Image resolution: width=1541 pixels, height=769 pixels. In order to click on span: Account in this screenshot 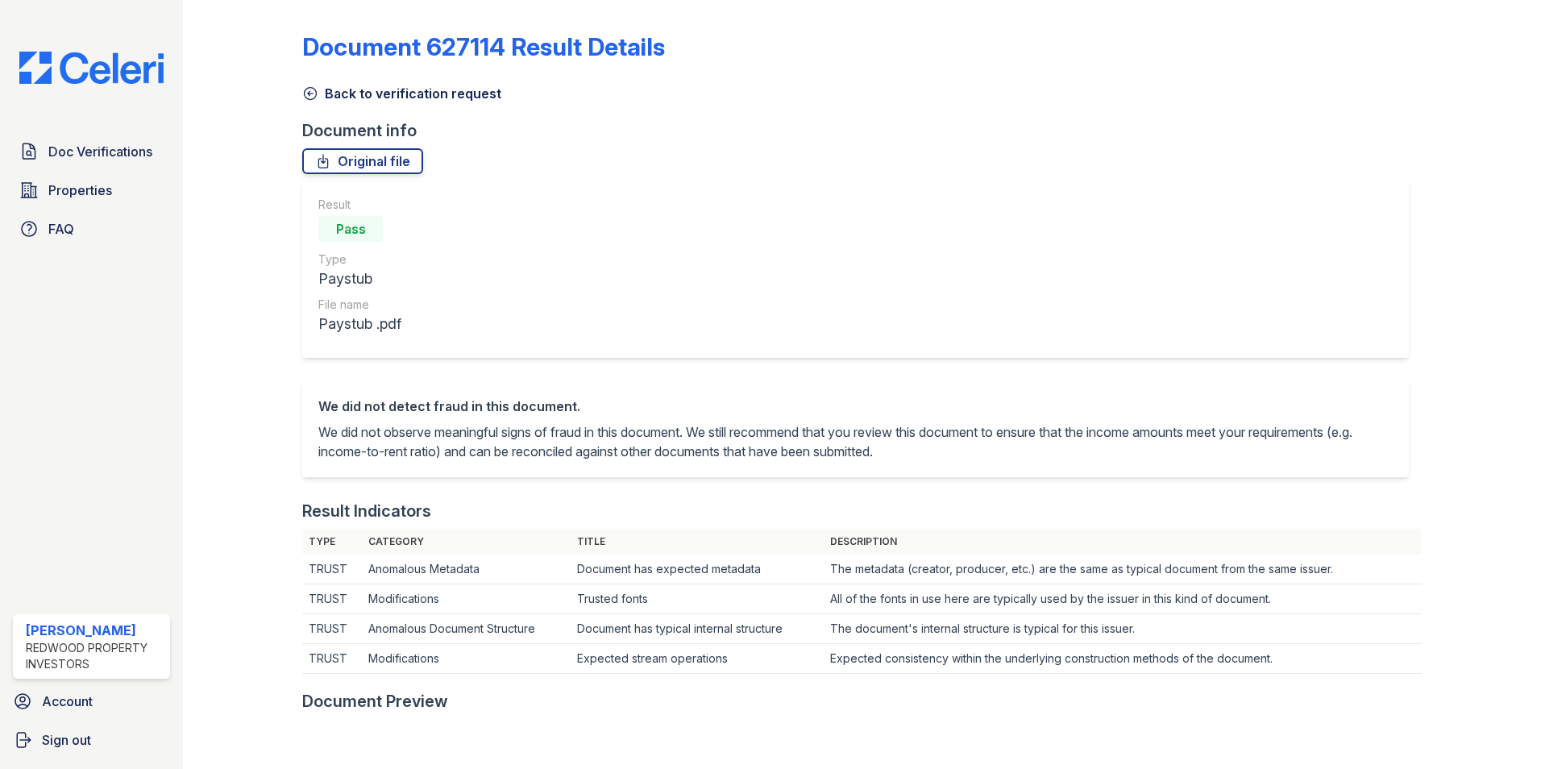, I will do `click(67, 701)`.